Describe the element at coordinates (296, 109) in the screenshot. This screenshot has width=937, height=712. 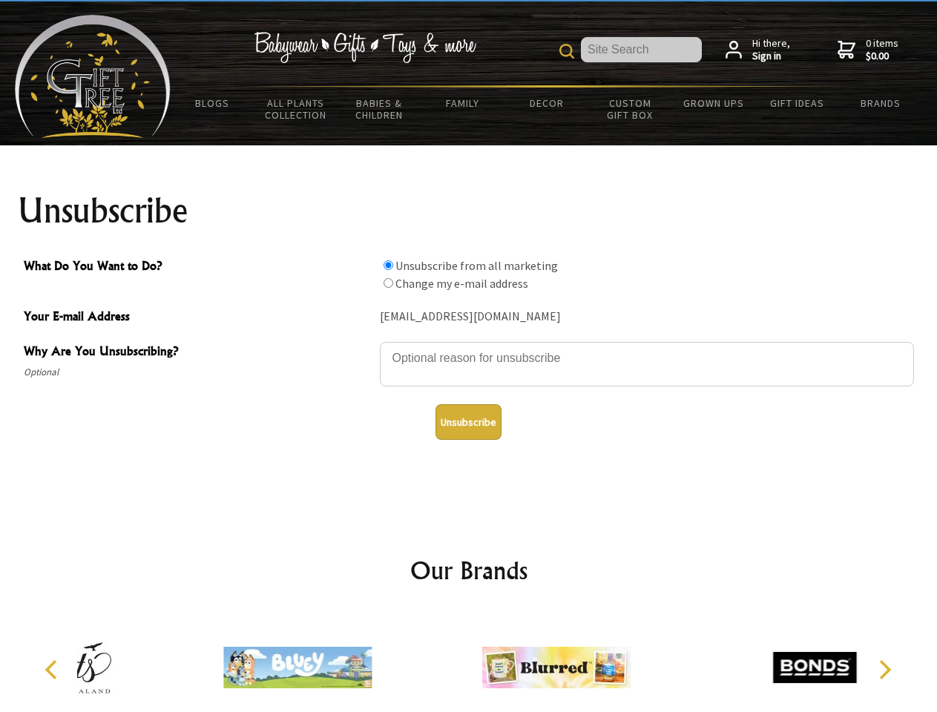
I see `a: All Plants Collection` at that location.